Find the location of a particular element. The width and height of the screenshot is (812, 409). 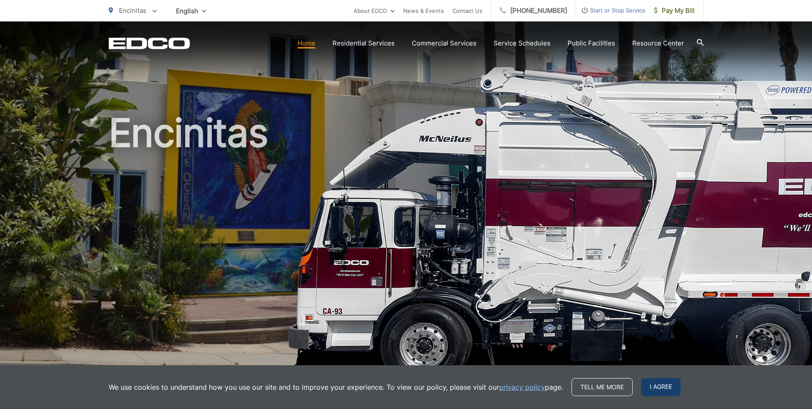

a: Commercial Services is located at coordinates (444, 43).